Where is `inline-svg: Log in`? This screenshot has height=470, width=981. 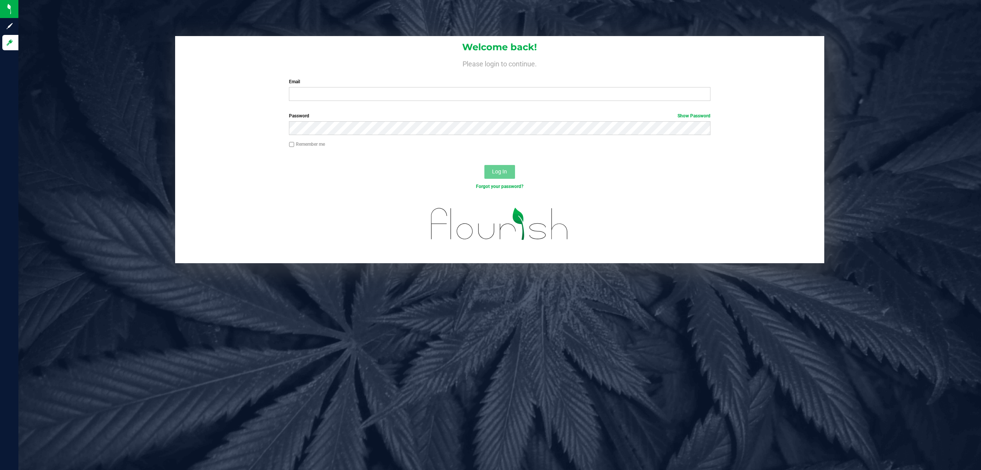 inline-svg: Log in is located at coordinates (10, 43).